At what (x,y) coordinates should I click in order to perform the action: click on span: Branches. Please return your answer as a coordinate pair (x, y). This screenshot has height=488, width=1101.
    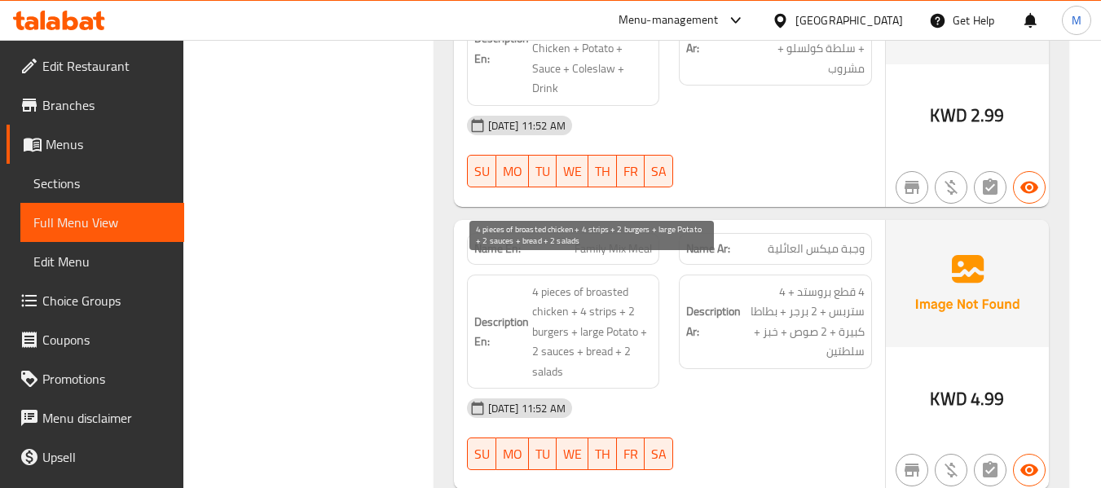
    Looking at the image, I should click on (107, 105).